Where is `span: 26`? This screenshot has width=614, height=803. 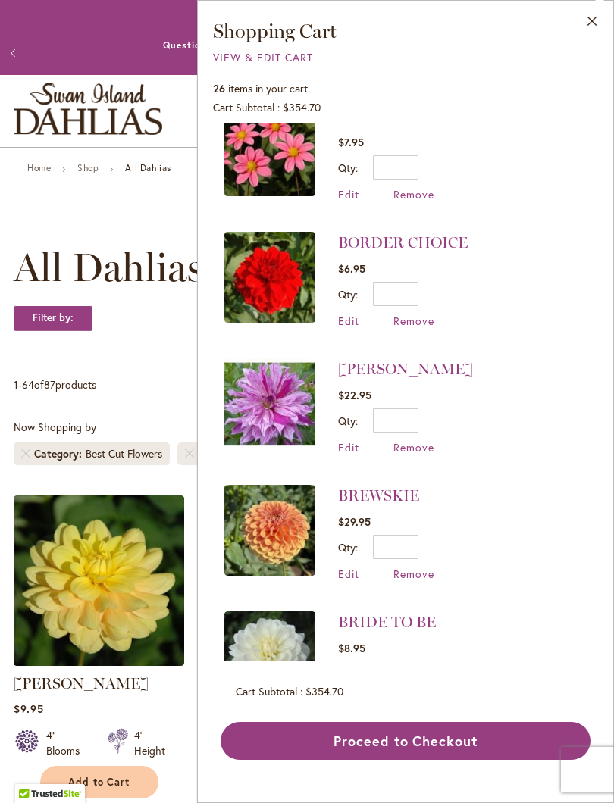 span: 26 is located at coordinates (219, 88).